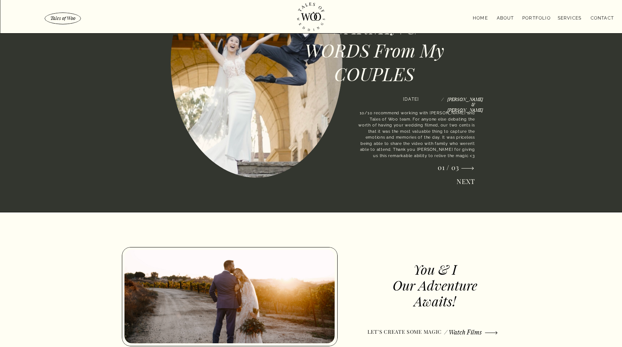  I want to click on a: / Watch Films, so click(458, 333).